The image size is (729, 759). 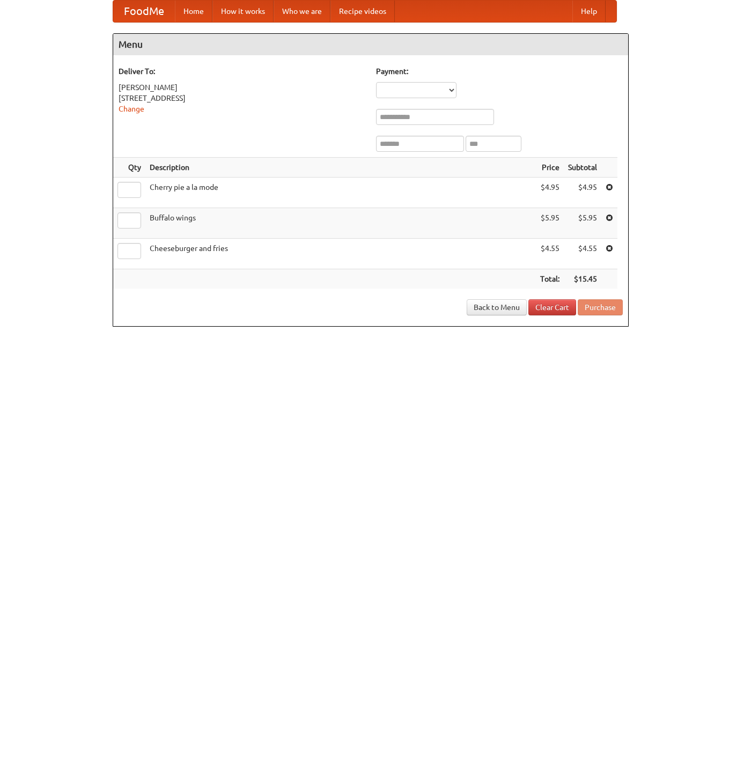 I want to click on td: Buffalo wings, so click(x=341, y=223).